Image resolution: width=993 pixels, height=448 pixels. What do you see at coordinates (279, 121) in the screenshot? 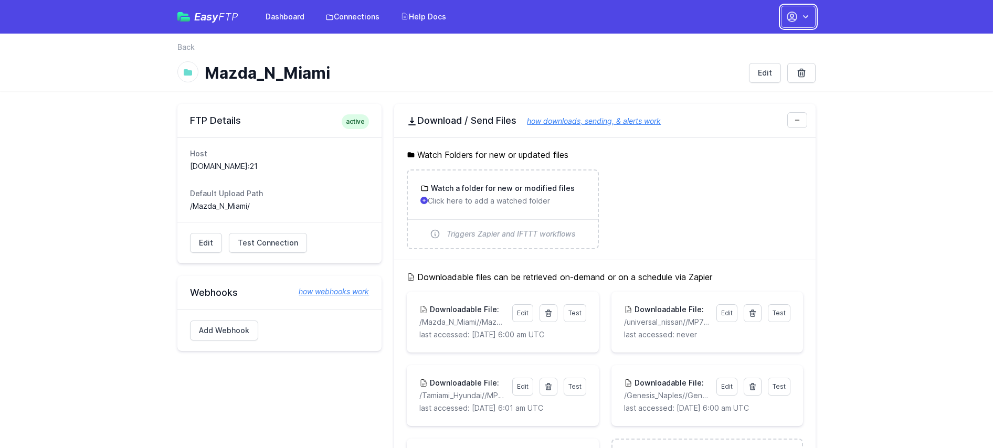
I see `h2: FTP Details` at bounding box center [279, 121].